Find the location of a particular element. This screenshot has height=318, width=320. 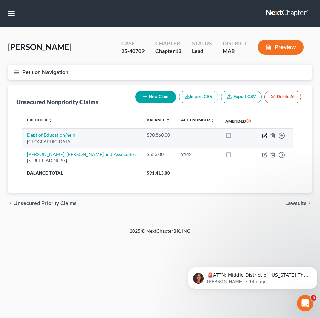

button: Preview is located at coordinates (280, 47).